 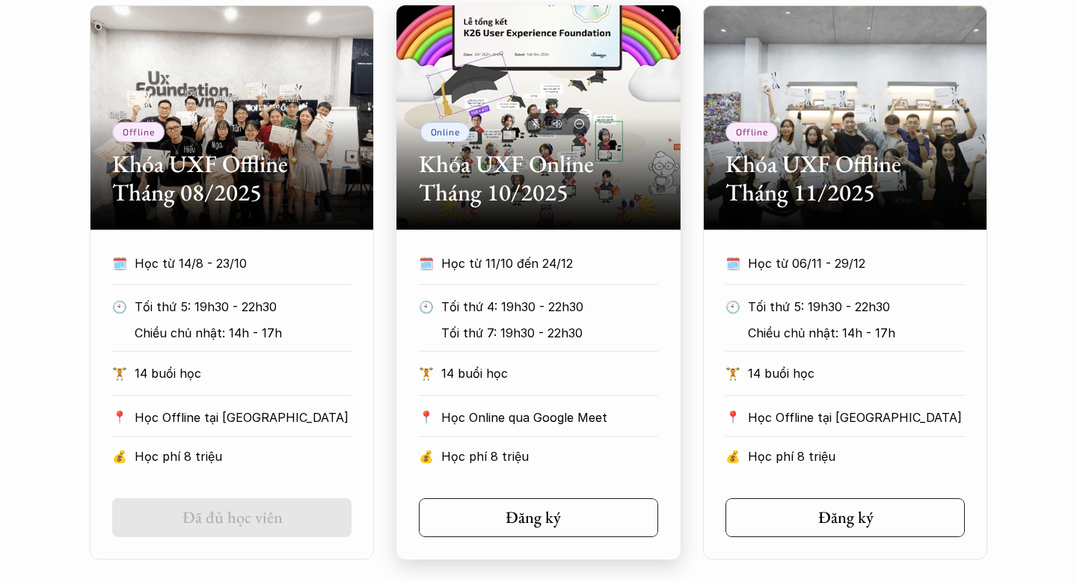 What do you see at coordinates (856, 263) in the screenshot?
I see `p: Học từ 06/11 - 29/12` at bounding box center [856, 263].